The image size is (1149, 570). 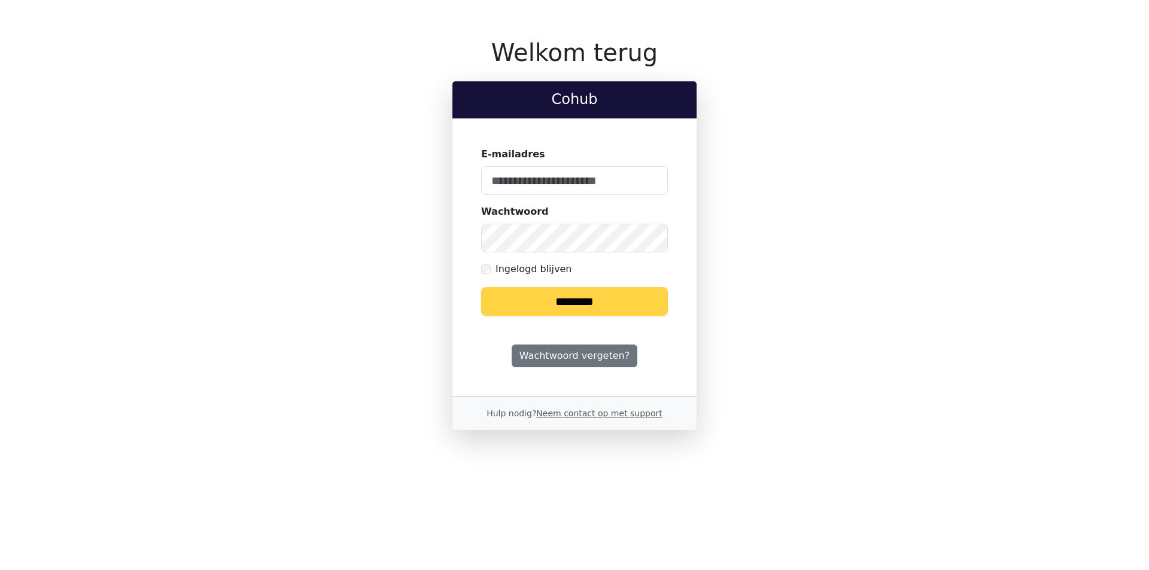 What do you see at coordinates (574, 413) in the screenshot?
I see `small: Hulp nodig?` at bounding box center [574, 413].